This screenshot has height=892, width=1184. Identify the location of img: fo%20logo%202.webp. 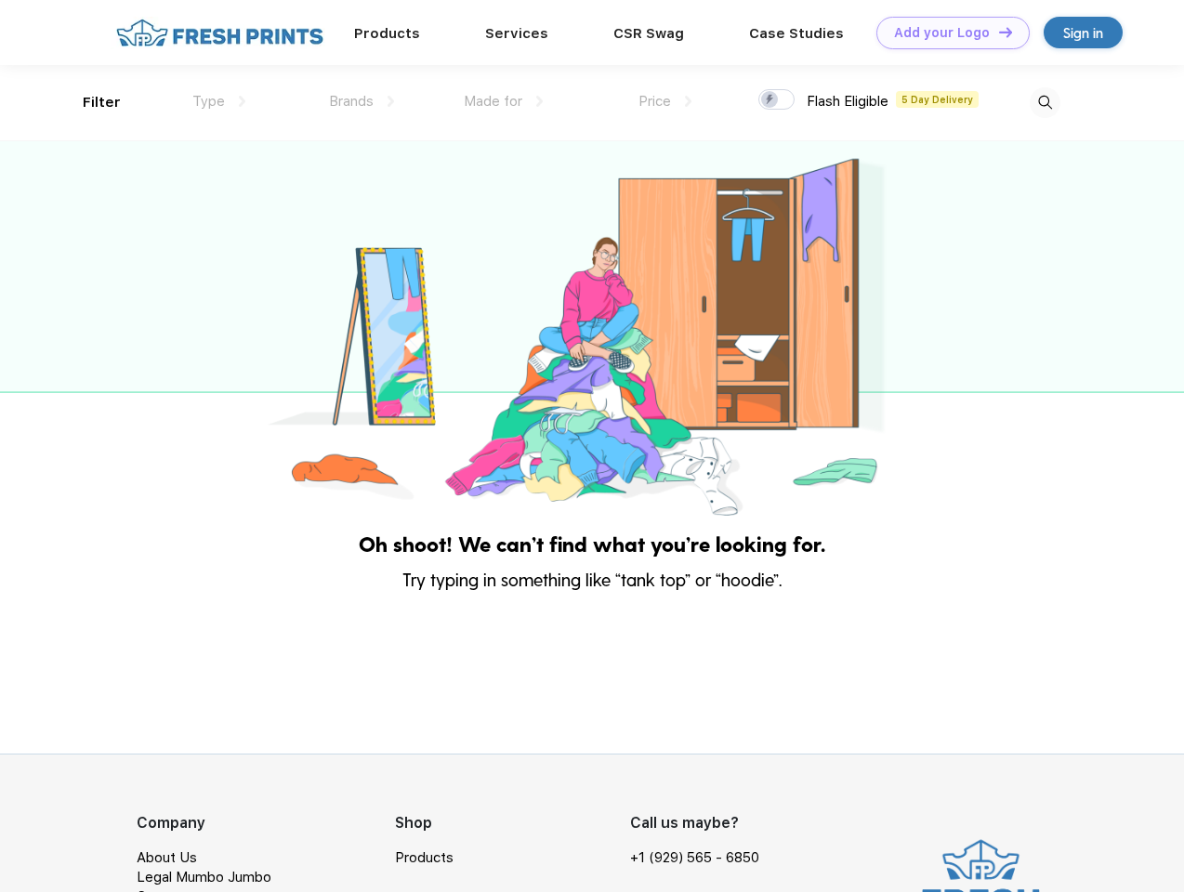
(219, 33).